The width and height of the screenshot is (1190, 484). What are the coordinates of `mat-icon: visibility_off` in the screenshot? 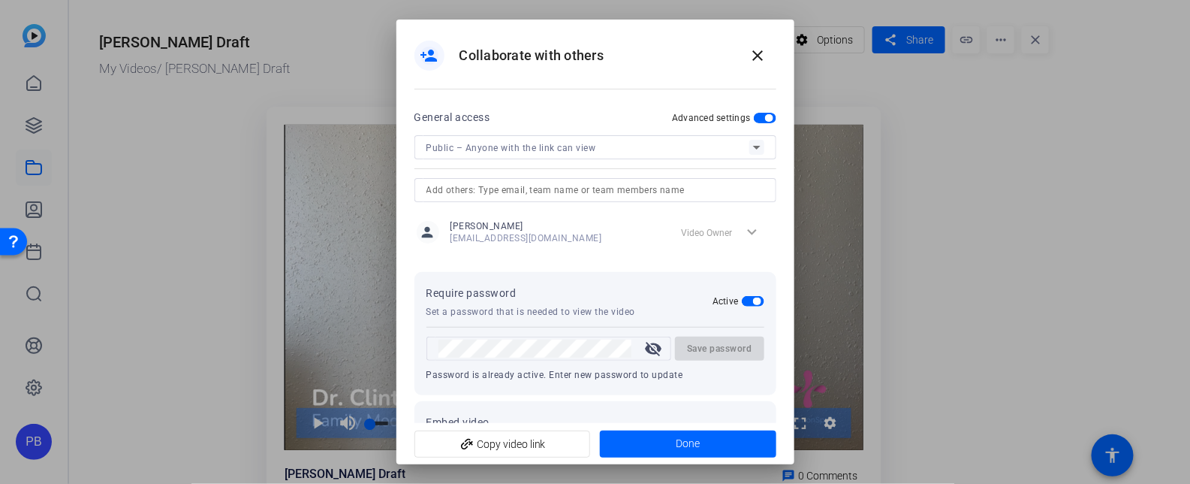 It's located at (653, 349).